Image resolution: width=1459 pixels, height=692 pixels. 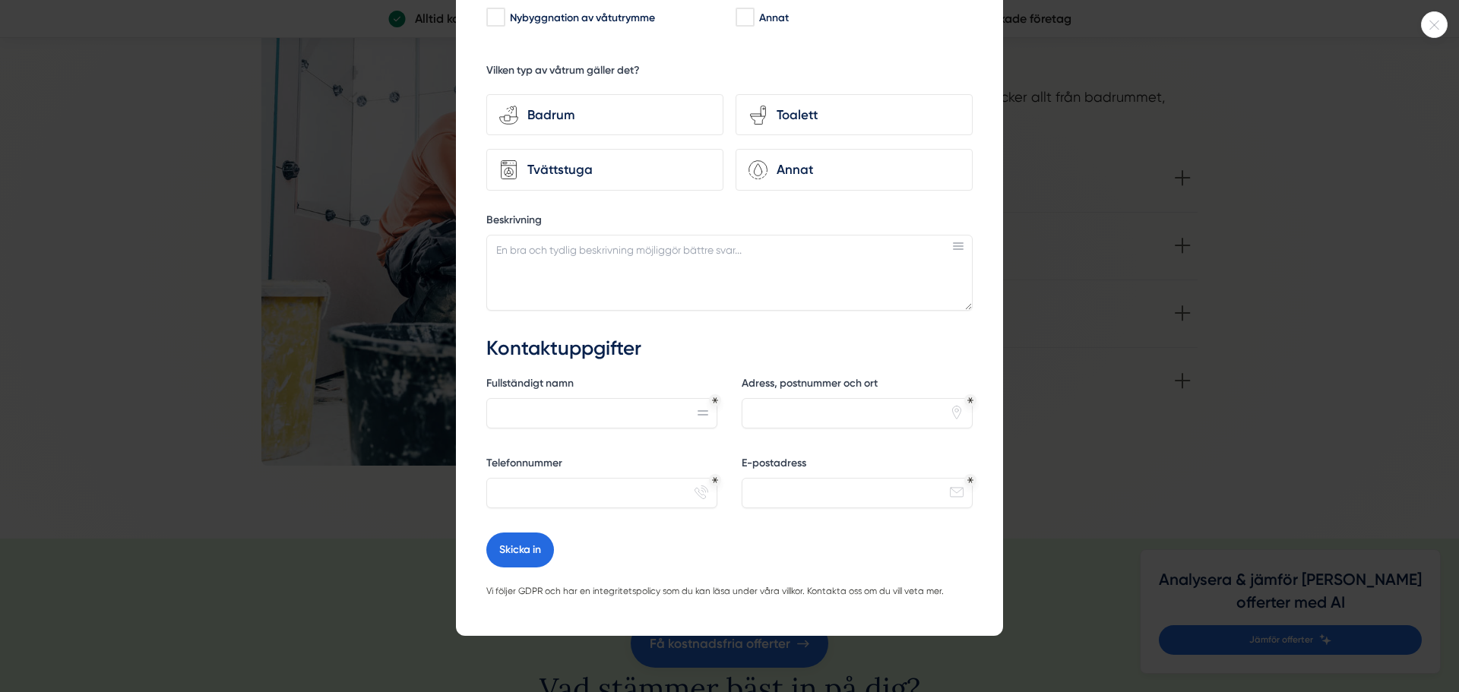 What do you see at coordinates (730, 349) in the screenshot?
I see `h3: Kontaktuppgifter` at bounding box center [730, 349].